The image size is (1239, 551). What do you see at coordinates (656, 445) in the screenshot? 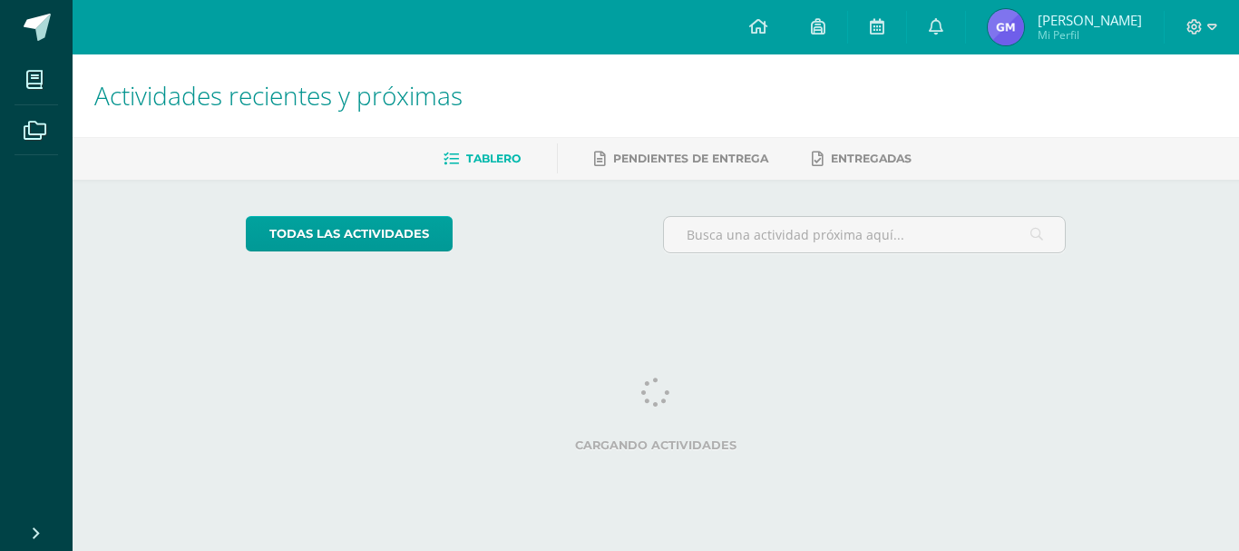
I see `label: Cargando actividades` at bounding box center [656, 445].